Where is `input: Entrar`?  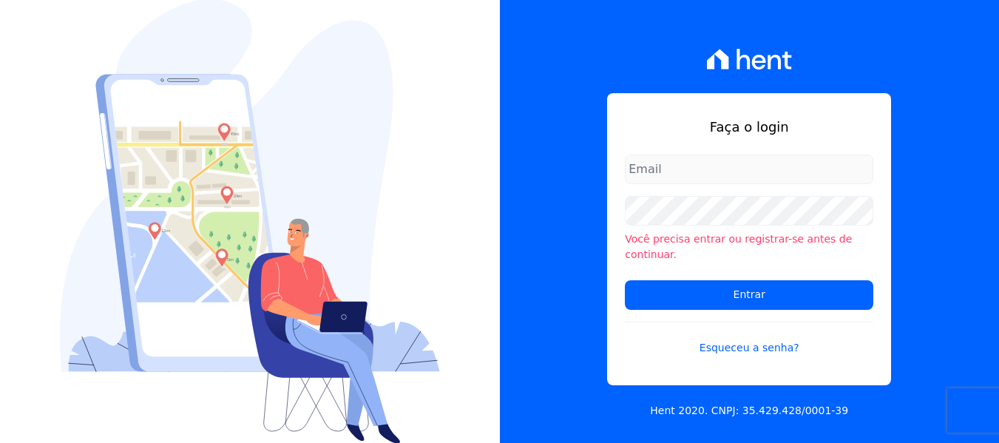
input: Entrar is located at coordinates (749, 295).